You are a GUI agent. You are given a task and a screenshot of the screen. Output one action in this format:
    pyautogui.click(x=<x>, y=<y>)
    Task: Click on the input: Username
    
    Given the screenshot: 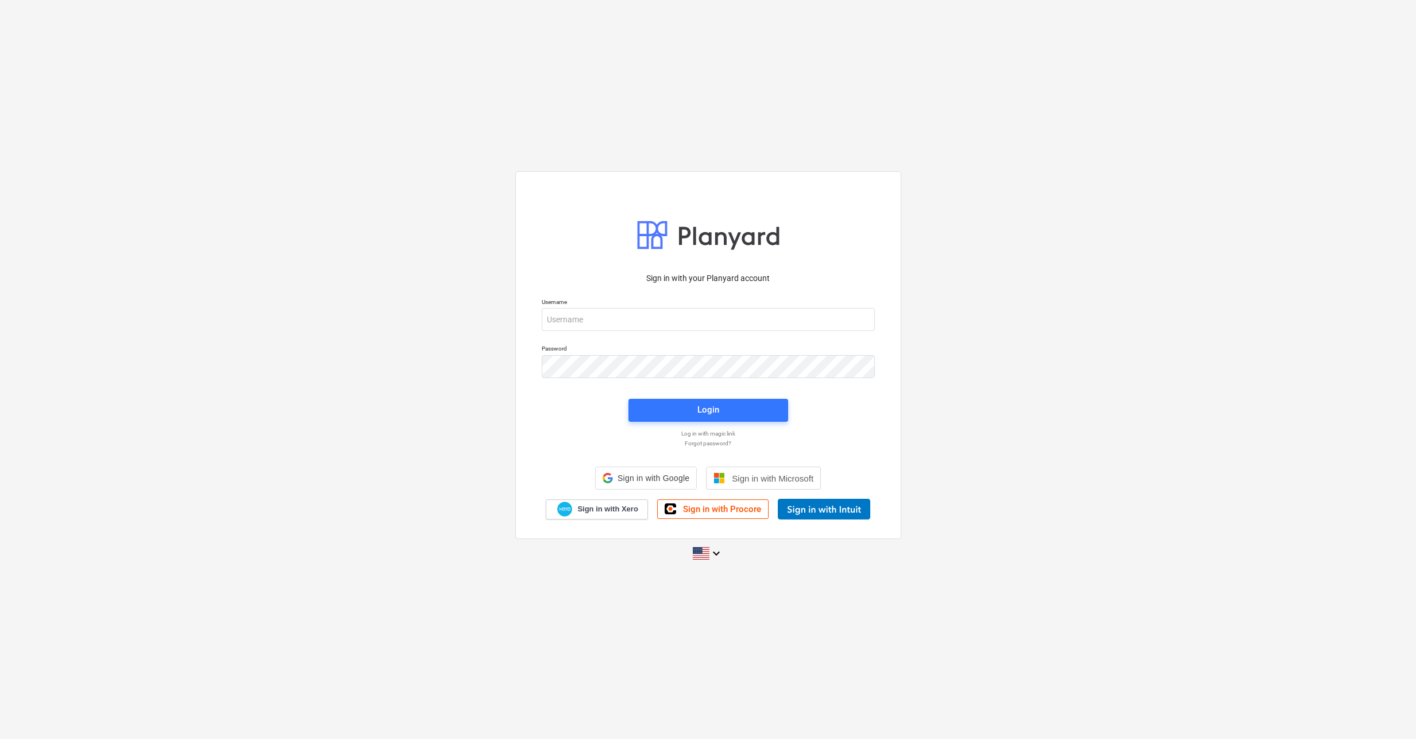 What is the action you would take?
    pyautogui.click(x=709, y=319)
    